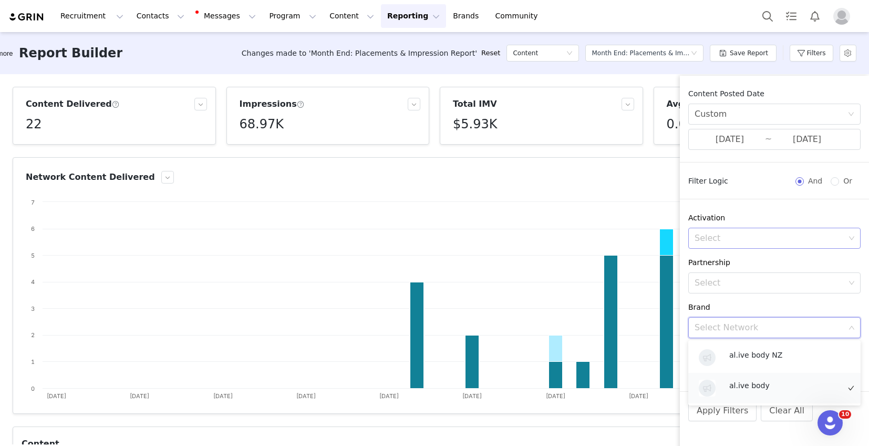  Describe the element at coordinates (725, 104) in the screenshot. I see `h3: Avg. Engagement Rate` at that location.